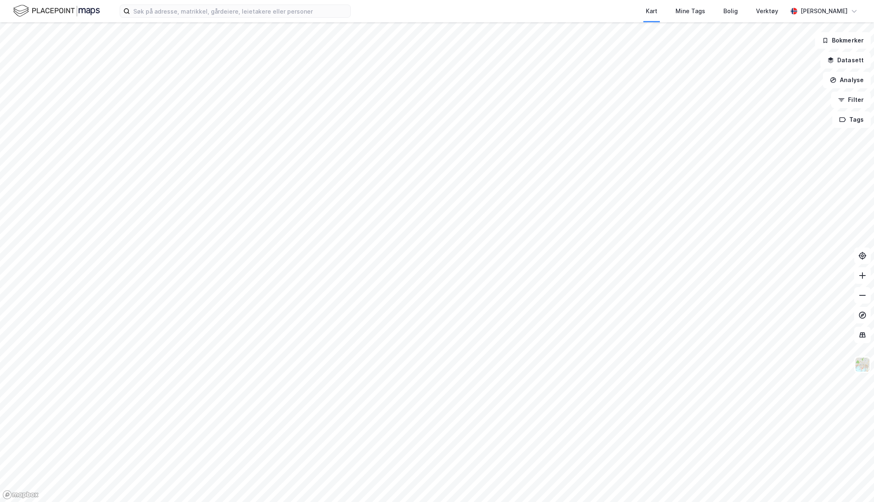  Describe the element at coordinates (730, 11) in the screenshot. I see `div: Bolig` at that location.